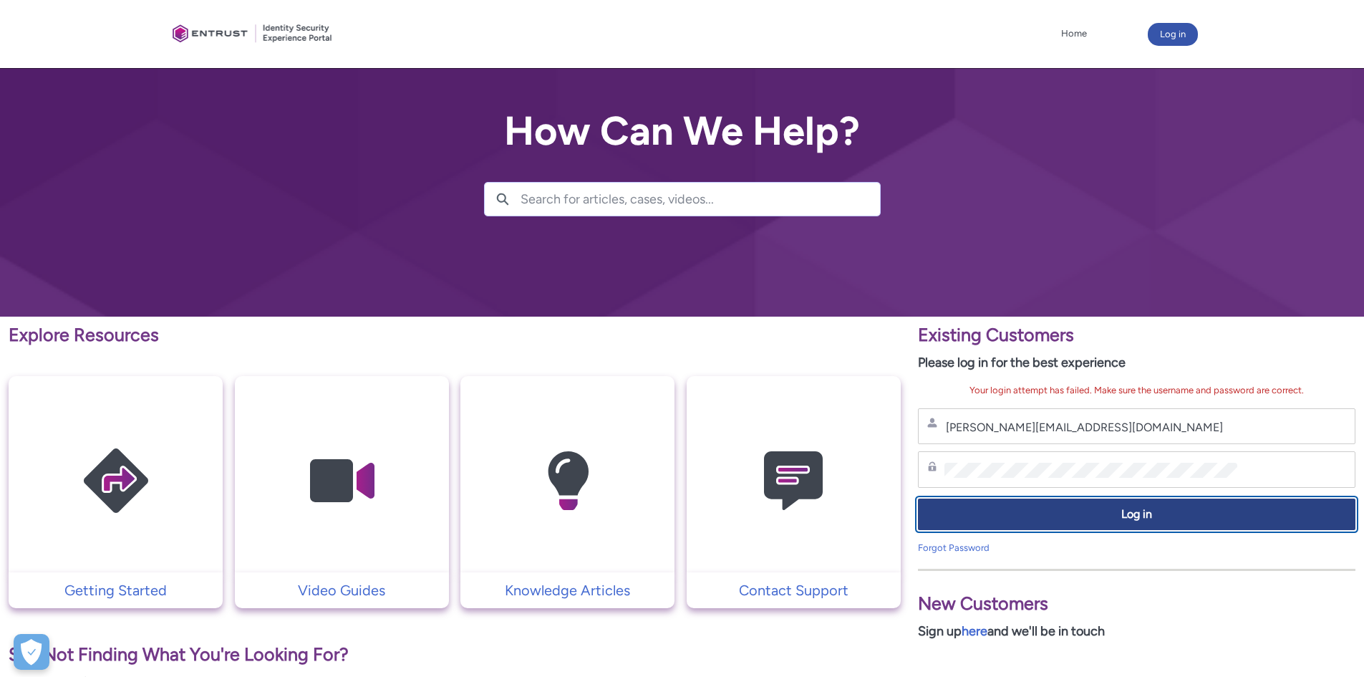 This screenshot has width=1364, height=677. I want to click on p: New Customers, so click(1137, 604).